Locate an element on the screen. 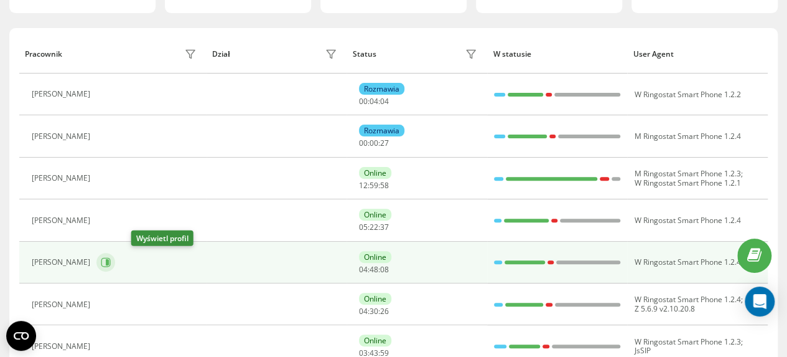 This screenshot has height=357, width=787. span: 37 is located at coordinates (385, 227).